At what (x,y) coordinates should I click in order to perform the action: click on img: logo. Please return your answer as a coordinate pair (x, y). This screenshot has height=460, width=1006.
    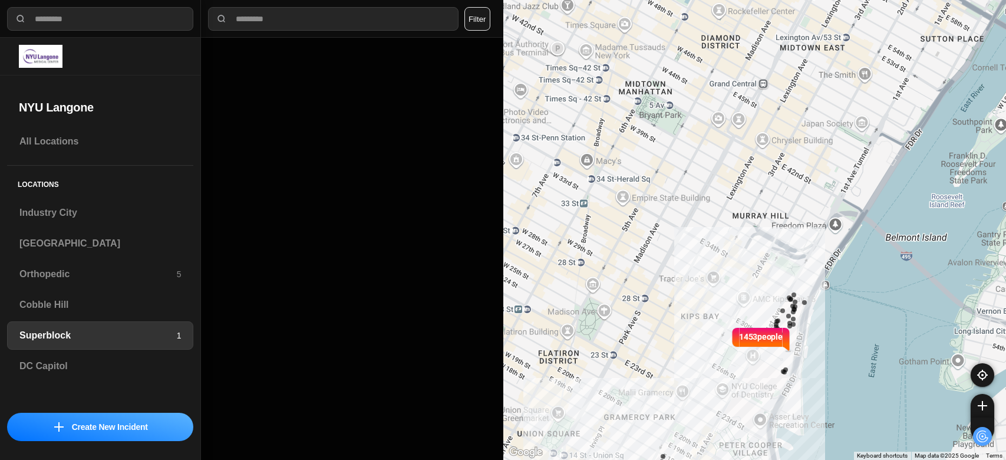
    Looking at the image, I should click on (41, 56).